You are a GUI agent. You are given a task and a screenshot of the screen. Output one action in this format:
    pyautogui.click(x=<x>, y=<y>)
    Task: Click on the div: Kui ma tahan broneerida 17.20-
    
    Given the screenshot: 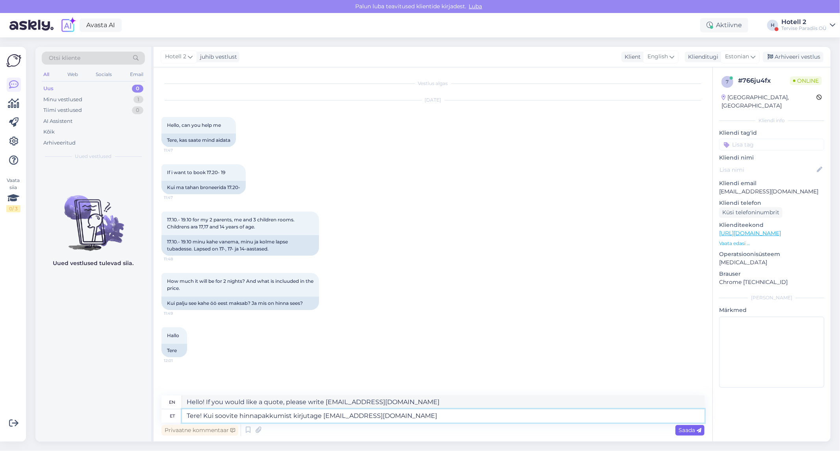 What is the action you would take?
    pyautogui.click(x=204, y=187)
    